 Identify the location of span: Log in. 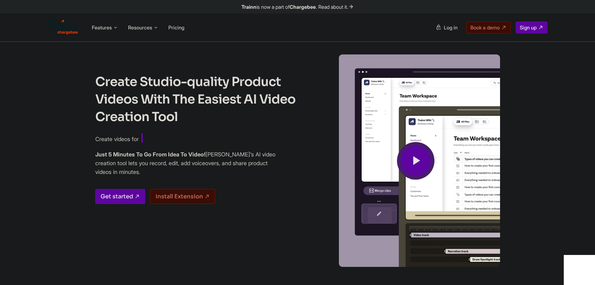
(451, 27).